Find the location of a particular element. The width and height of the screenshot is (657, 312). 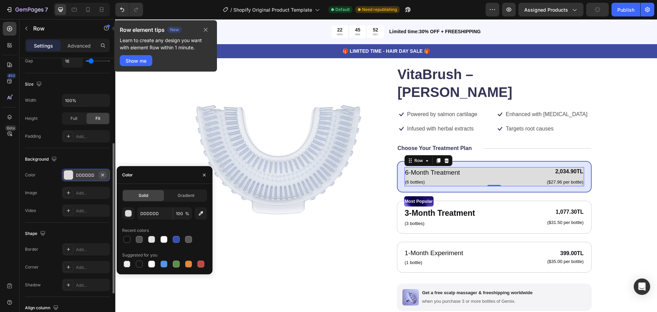

p: (3 bottles) is located at coordinates (325, 204).